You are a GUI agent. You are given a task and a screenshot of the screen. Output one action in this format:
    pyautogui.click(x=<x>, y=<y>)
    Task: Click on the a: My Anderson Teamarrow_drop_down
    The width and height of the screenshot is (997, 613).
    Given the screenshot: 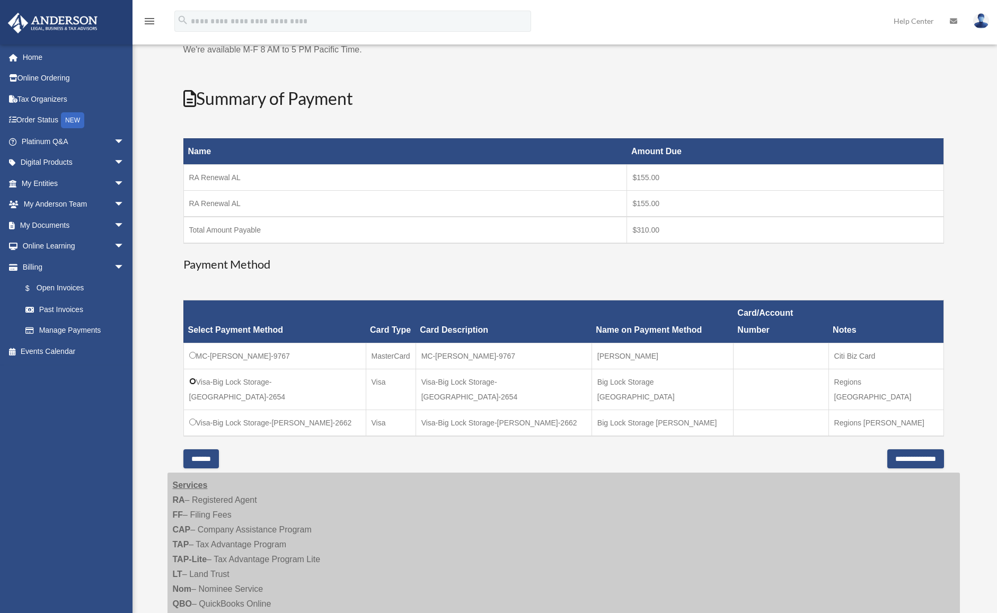 What is the action you would take?
    pyautogui.click(x=74, y=205)
    